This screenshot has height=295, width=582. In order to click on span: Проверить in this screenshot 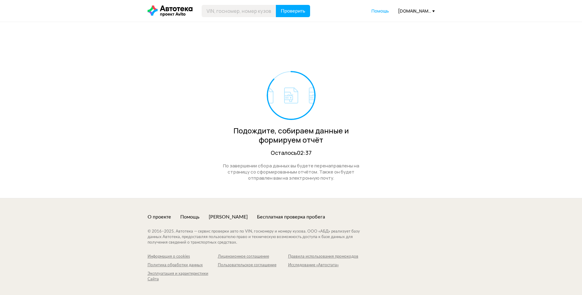, I will do `click(293, 11)`.